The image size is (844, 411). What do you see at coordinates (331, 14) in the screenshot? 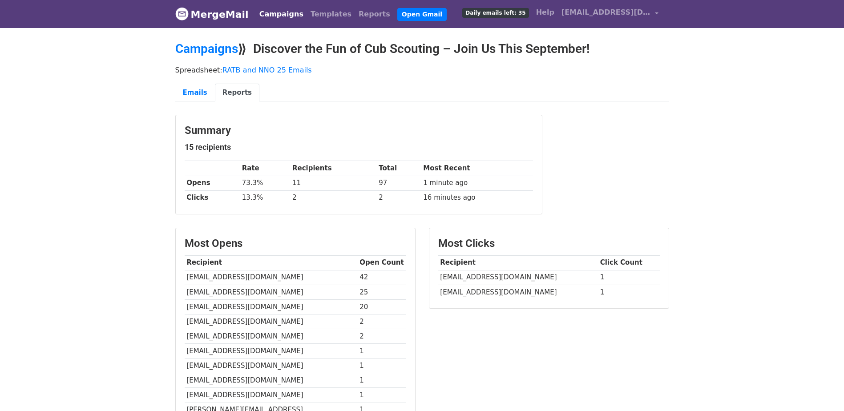
I see `a: Templates` at bounding box center [331, 14].